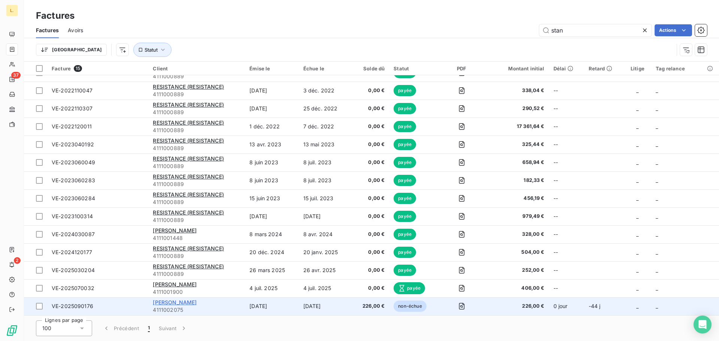 This screenshot has height=341, width=719. I want to click on span: VE-2023100314, so click(72, 216).